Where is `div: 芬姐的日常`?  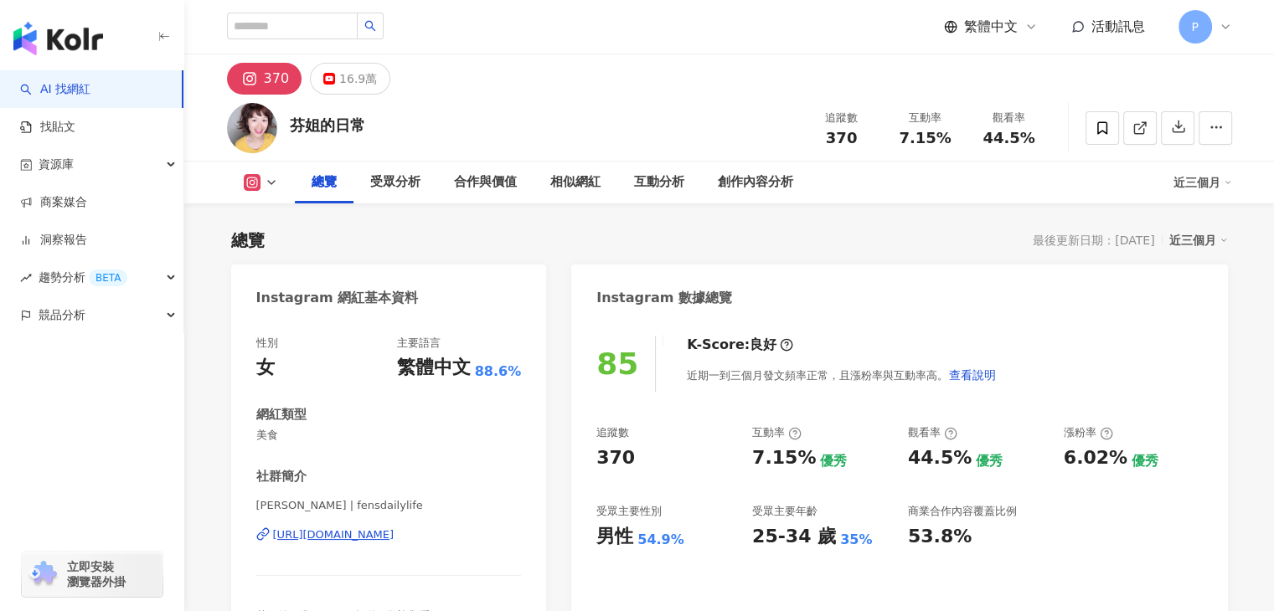 div: 芬姐的日常 is located at coordinates (328, 125).